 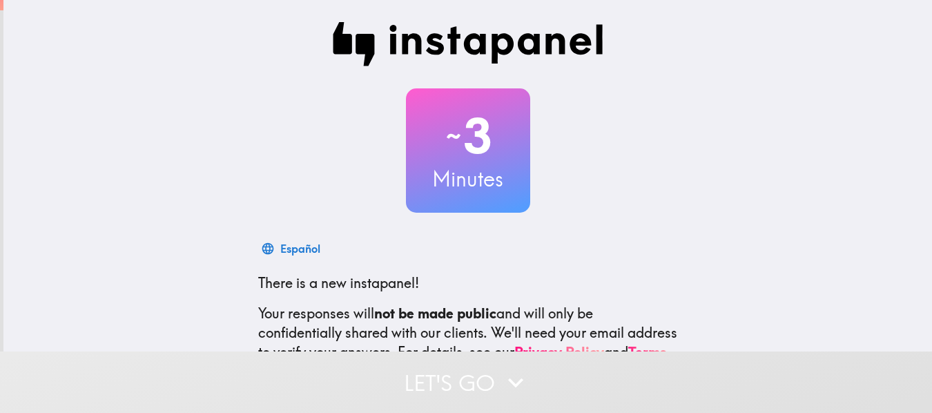 I want to click on h2: 3, so click(x=468, y=136).